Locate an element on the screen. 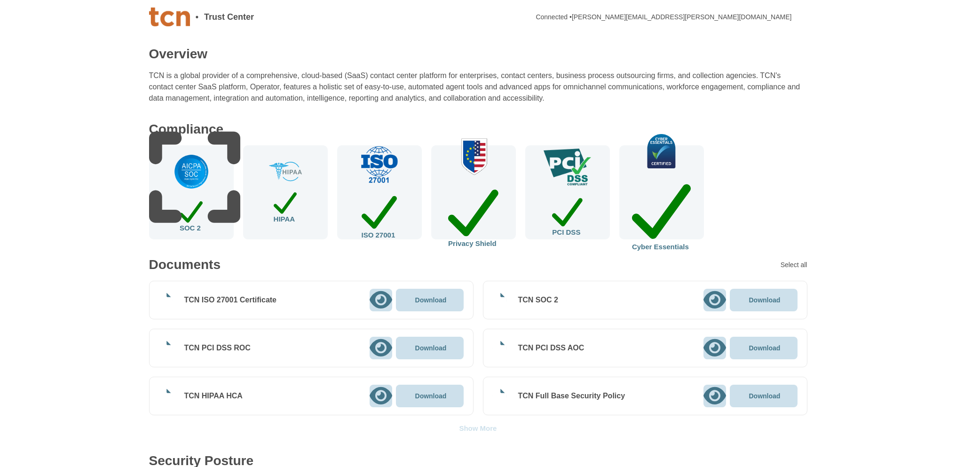  div: TCN is a global provider of a comprehensive, cloud-based (SaaS) contact center platform for enter... is located at coordinates (478, 87).